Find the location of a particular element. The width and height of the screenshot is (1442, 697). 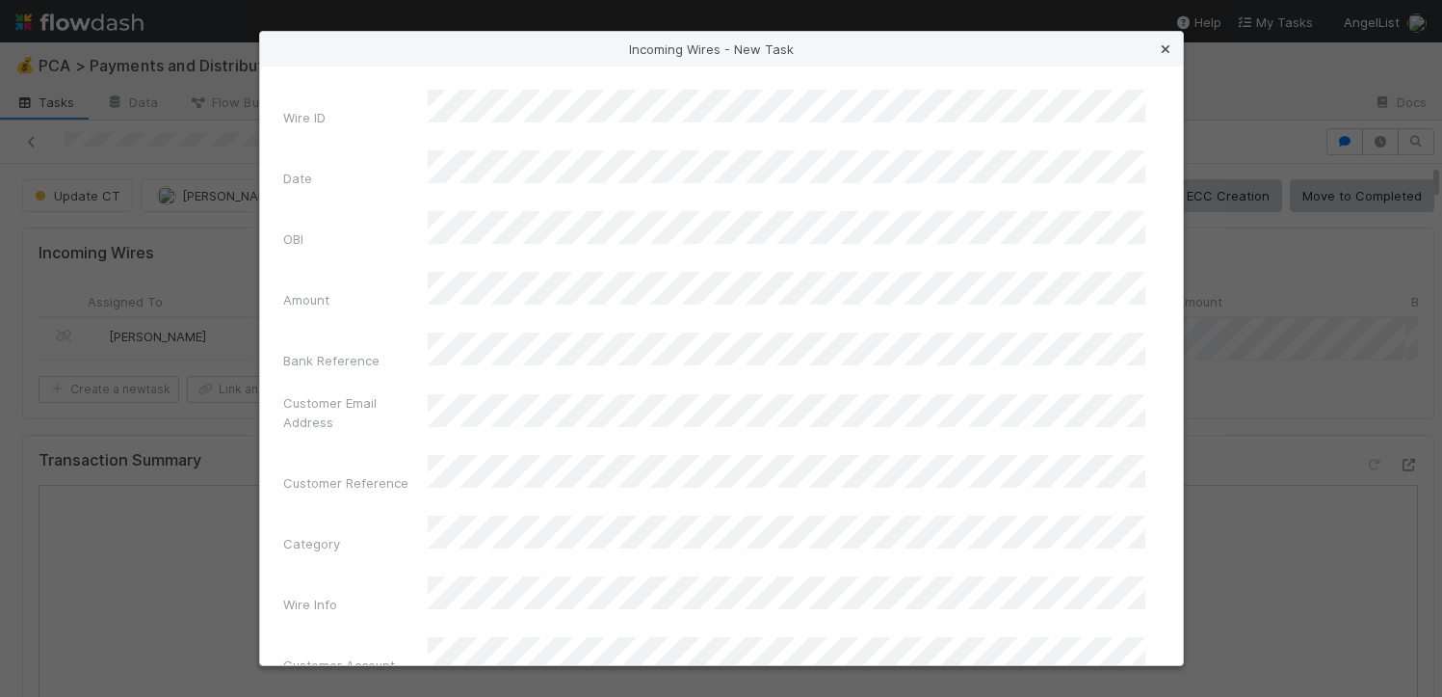

label: OBI is located at coordinates (293, 239).